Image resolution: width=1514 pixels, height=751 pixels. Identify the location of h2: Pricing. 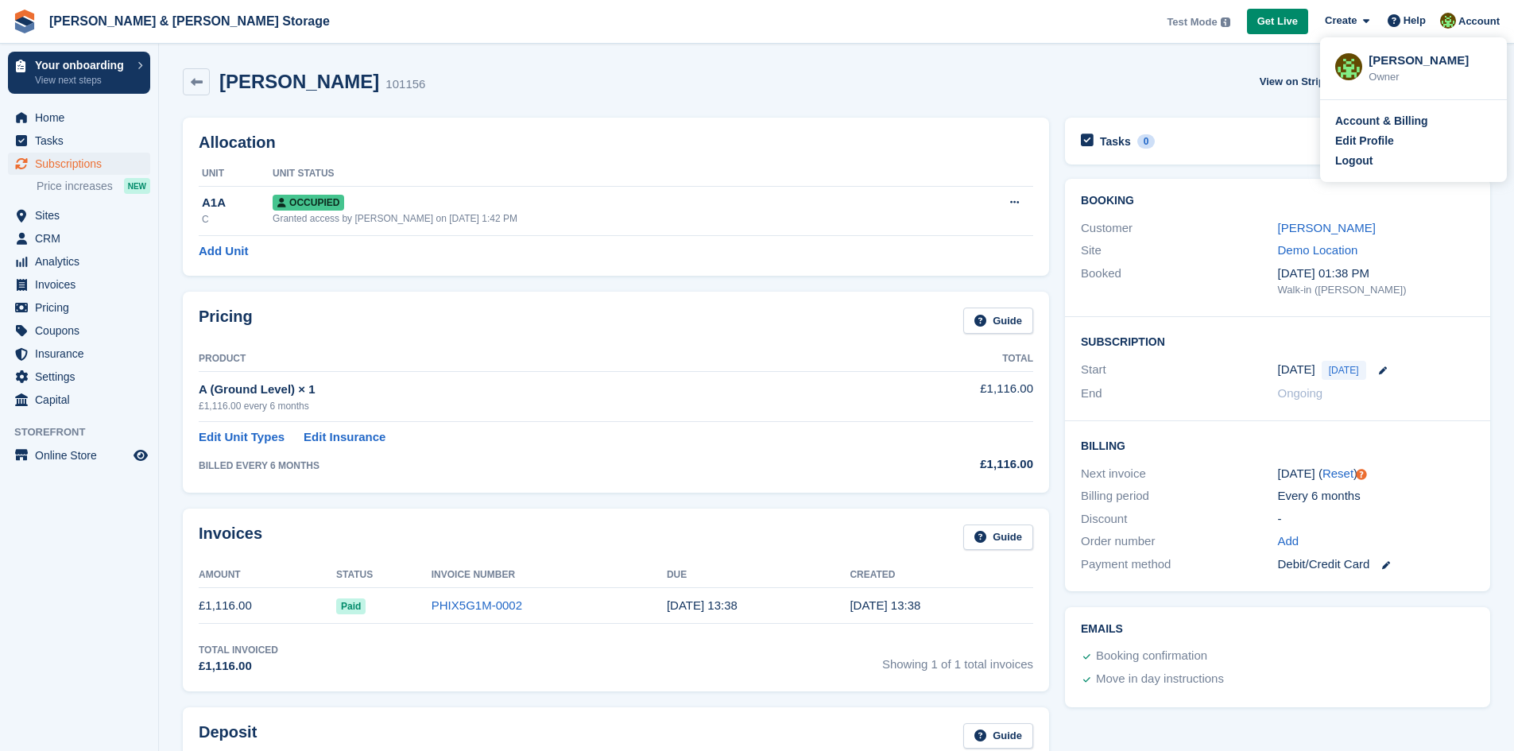
(226, 320).